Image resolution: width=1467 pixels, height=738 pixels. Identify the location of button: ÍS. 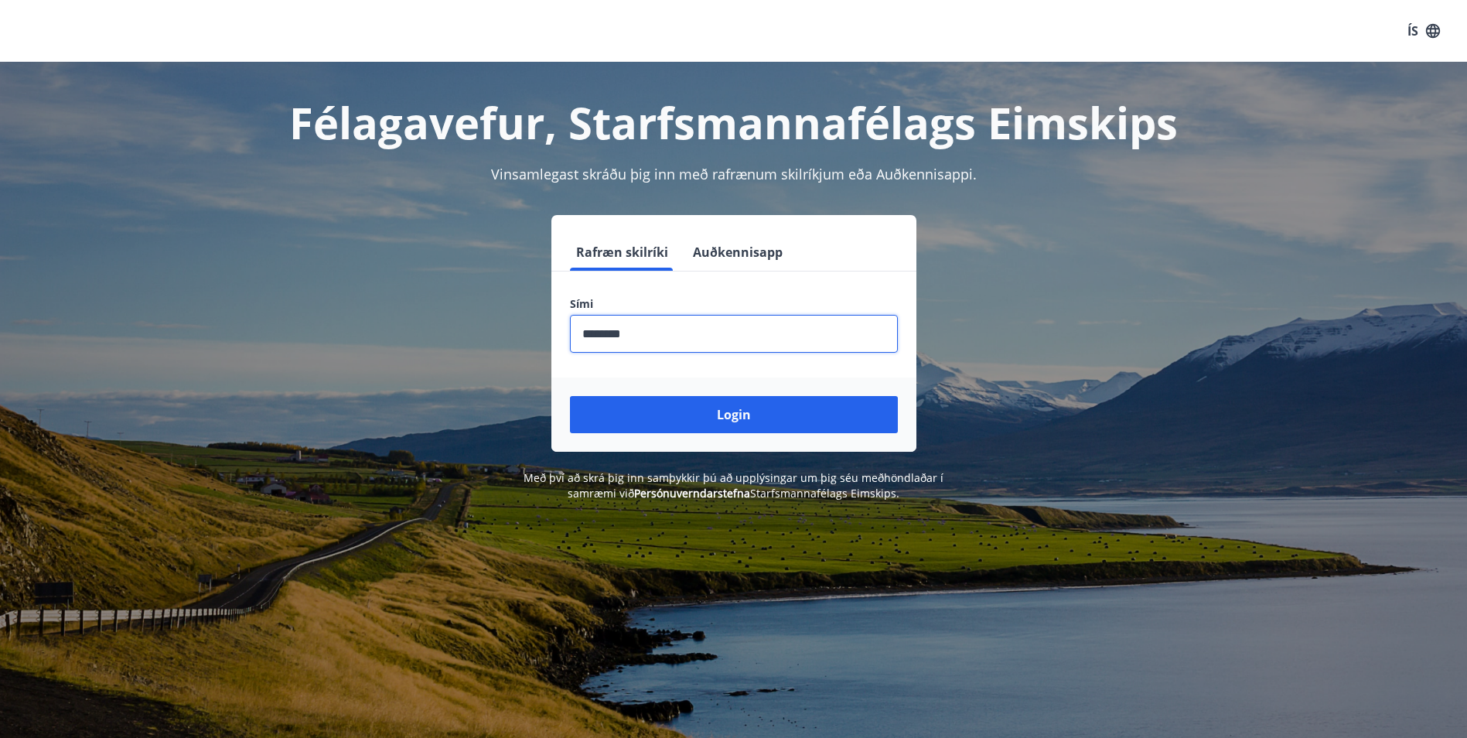
(1423, 31).